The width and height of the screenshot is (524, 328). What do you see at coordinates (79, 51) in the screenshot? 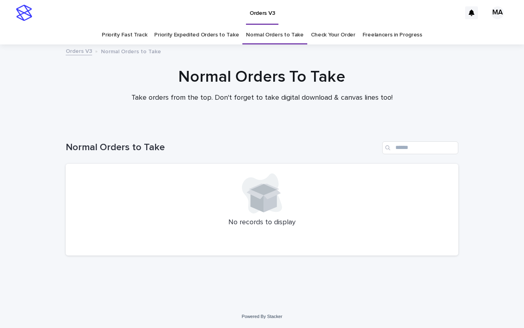
I see `a: Orders V3` at bounding box center [79, 51].